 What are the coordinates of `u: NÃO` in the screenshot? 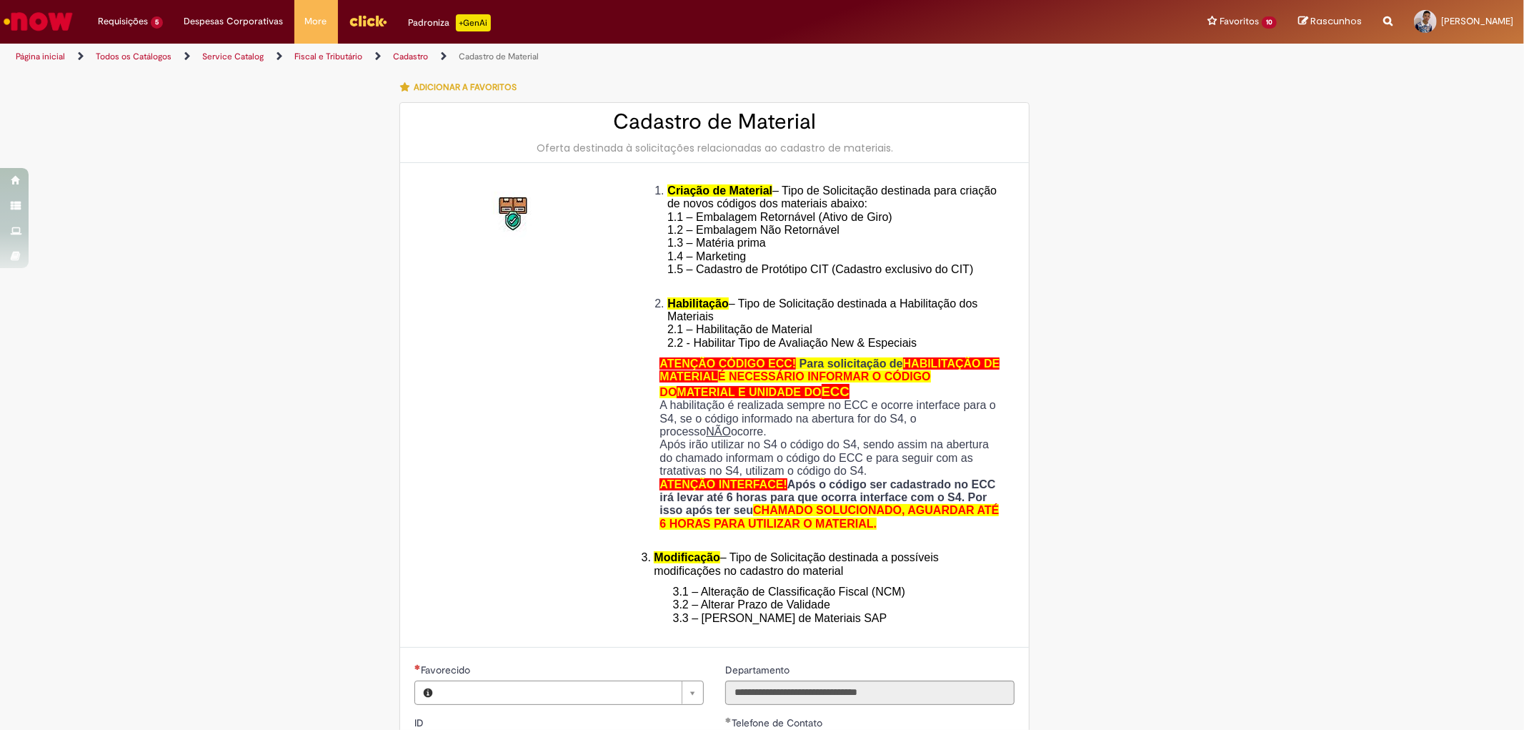 It's located at (718, 431).